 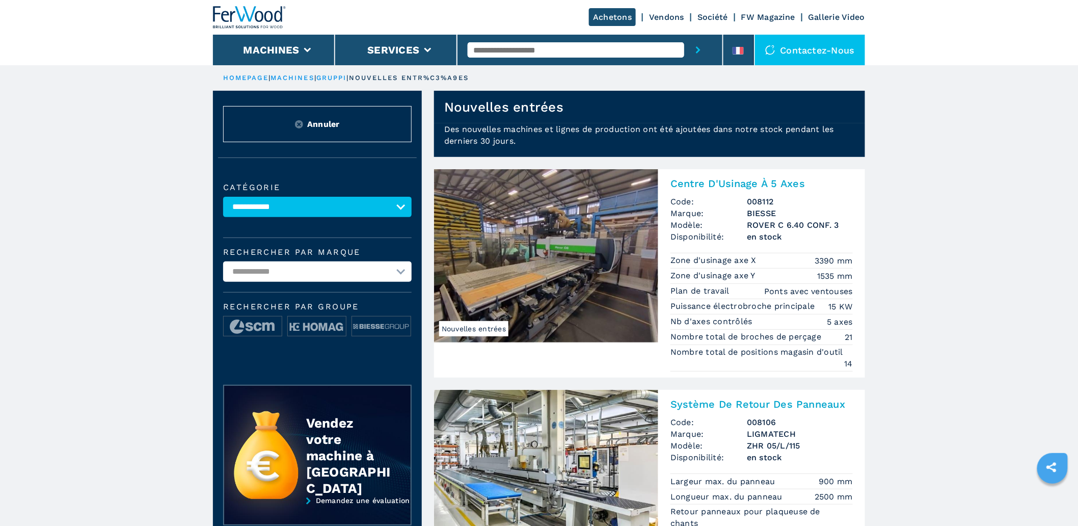 What do you see at coordinates (800, 225) in the screenshot?
I see `h3: ROVER C 6.40 CONF. 3` at bounding box center [800, 225].